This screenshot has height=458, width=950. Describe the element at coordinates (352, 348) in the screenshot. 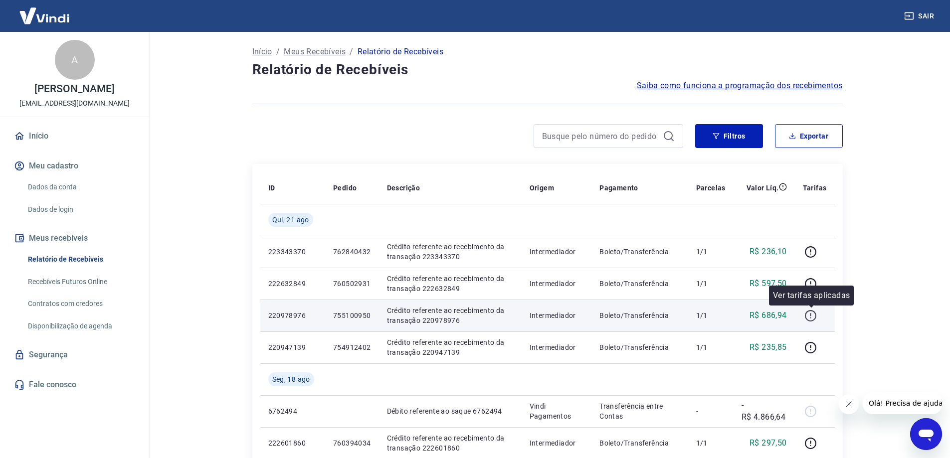

I see `p: 754912402` at that location.